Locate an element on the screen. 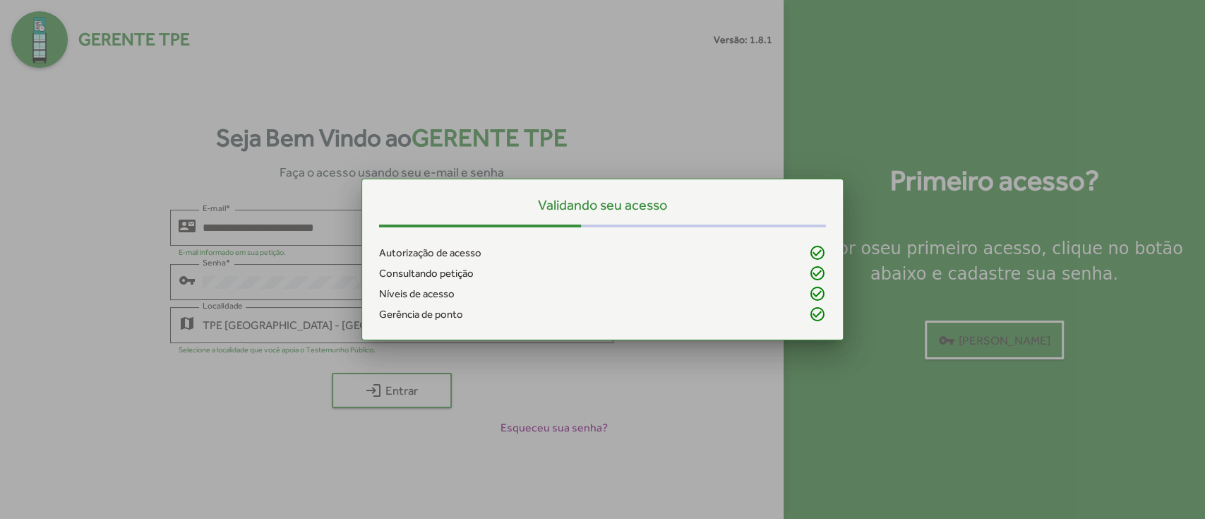 This screenshot has height=519, width=1205. span: Níveis de acesso is located at coordinates (416, 294).